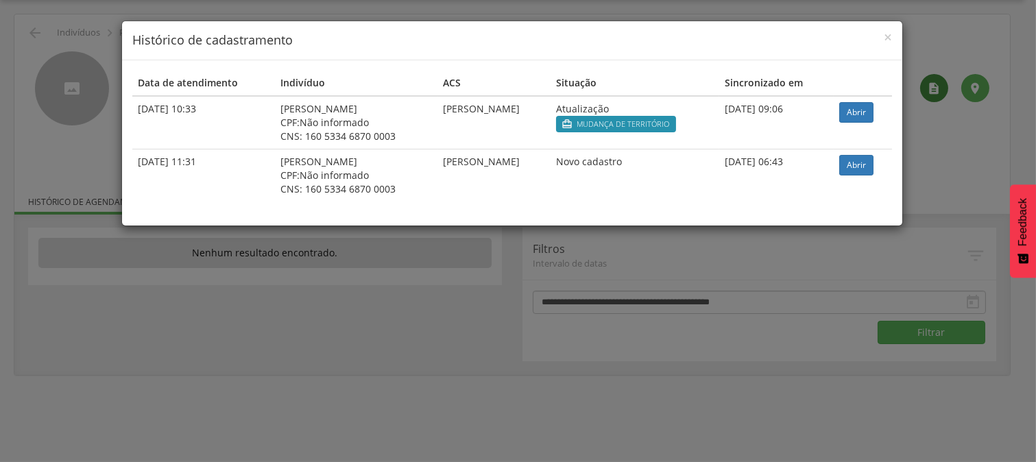  I want to click on button: Feedback - Mostrar pesquisa, so click(1023, 231).